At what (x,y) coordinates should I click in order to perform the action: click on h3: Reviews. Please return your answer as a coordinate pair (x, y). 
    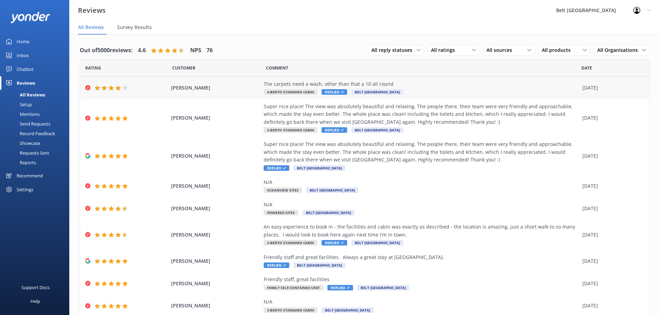
    Looking at the image, I should click on (92, 10).